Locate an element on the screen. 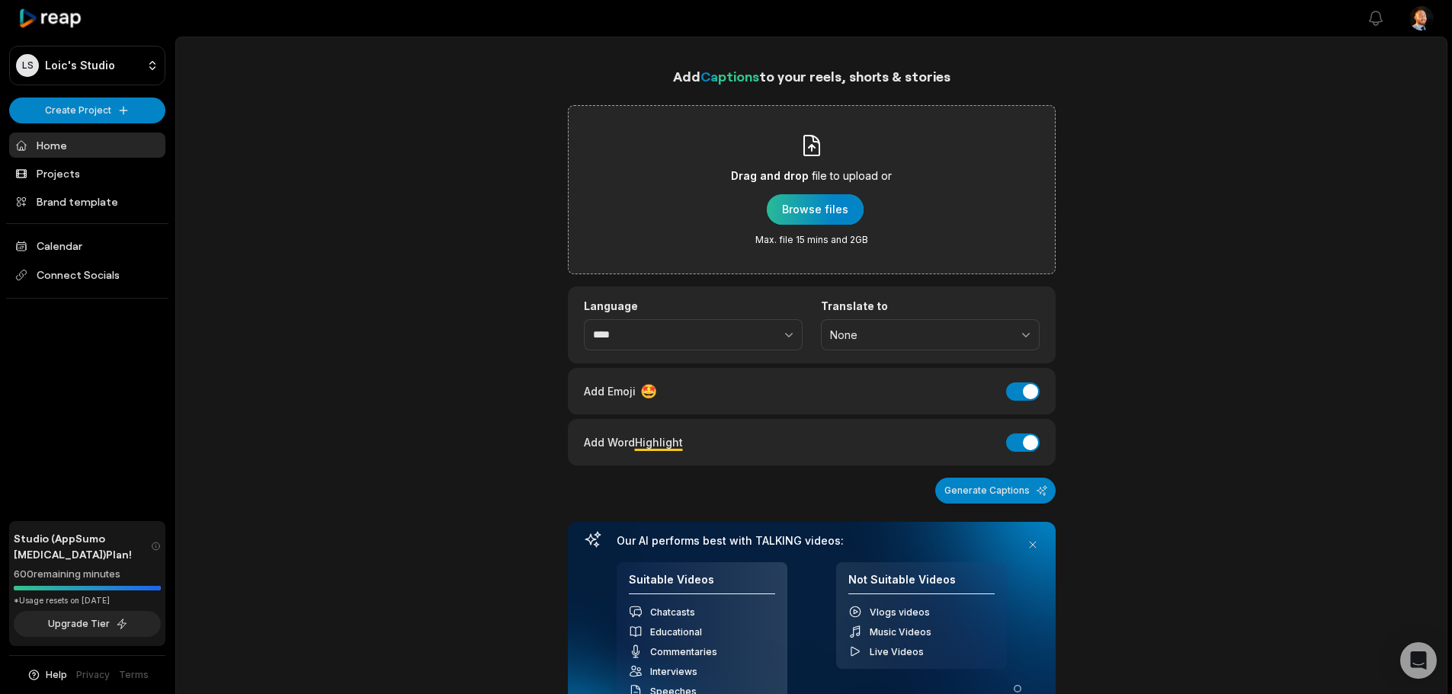  div: Open Intercom Messenger is located at coordinates (1418, 661).